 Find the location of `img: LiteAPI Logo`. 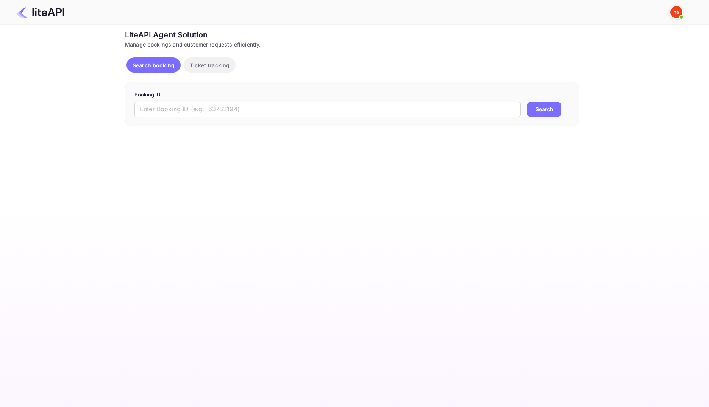

img: LiteAPI Logo is located at coordinates (41, 12).